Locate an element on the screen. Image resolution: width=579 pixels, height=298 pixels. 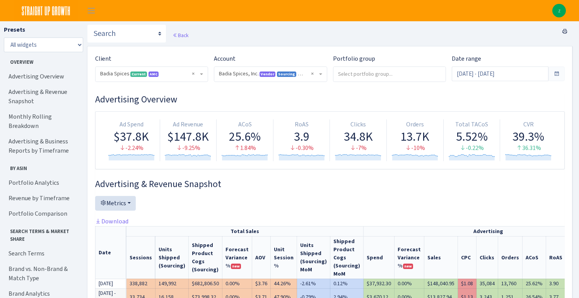
th: Clicks is located at coordinates (488, 258).